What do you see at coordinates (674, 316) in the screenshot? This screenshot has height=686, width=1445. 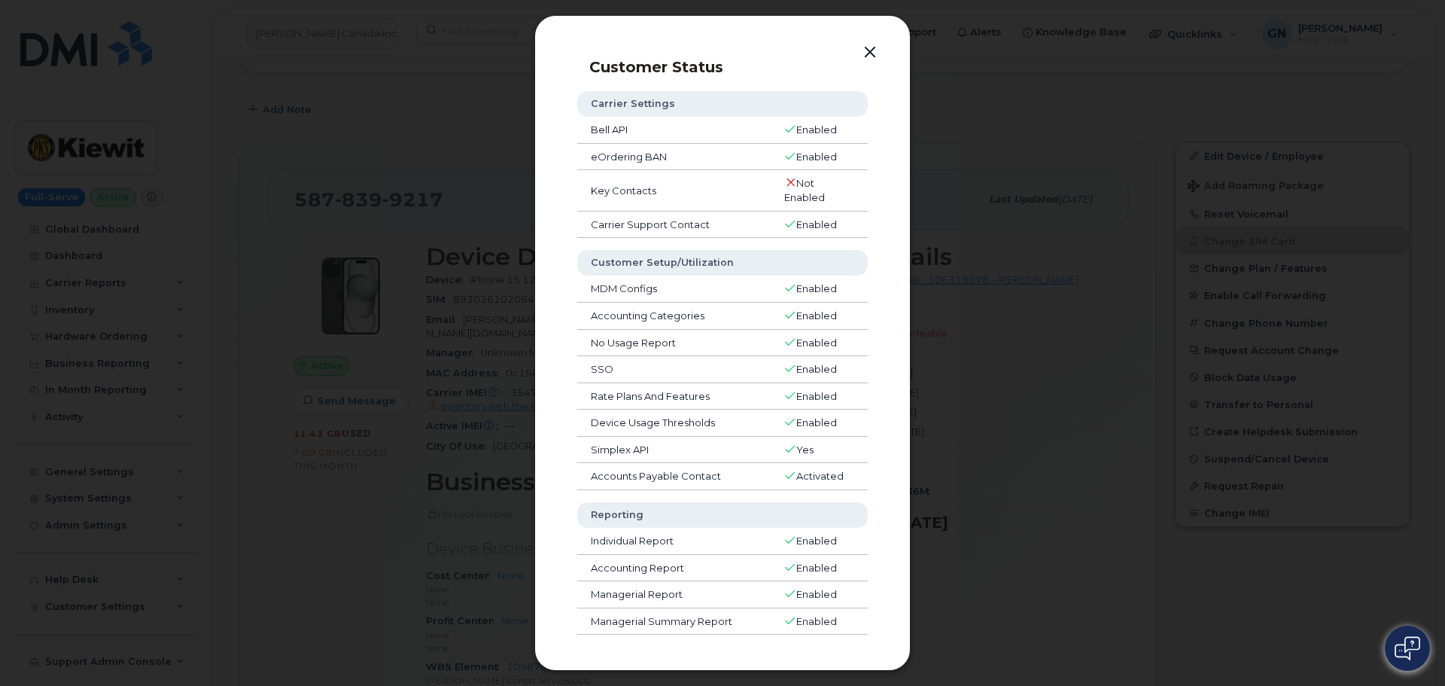 I see `td: Accounting Categories` at bounding box center [674, 316].